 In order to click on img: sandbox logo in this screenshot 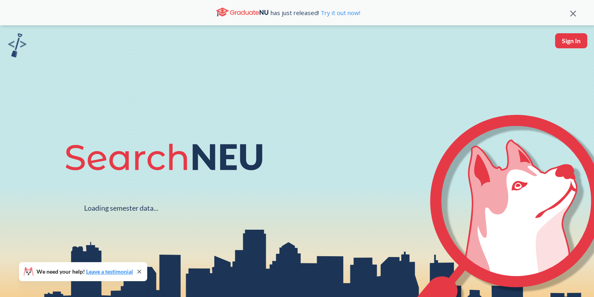, I will do `click(17, 45)`.